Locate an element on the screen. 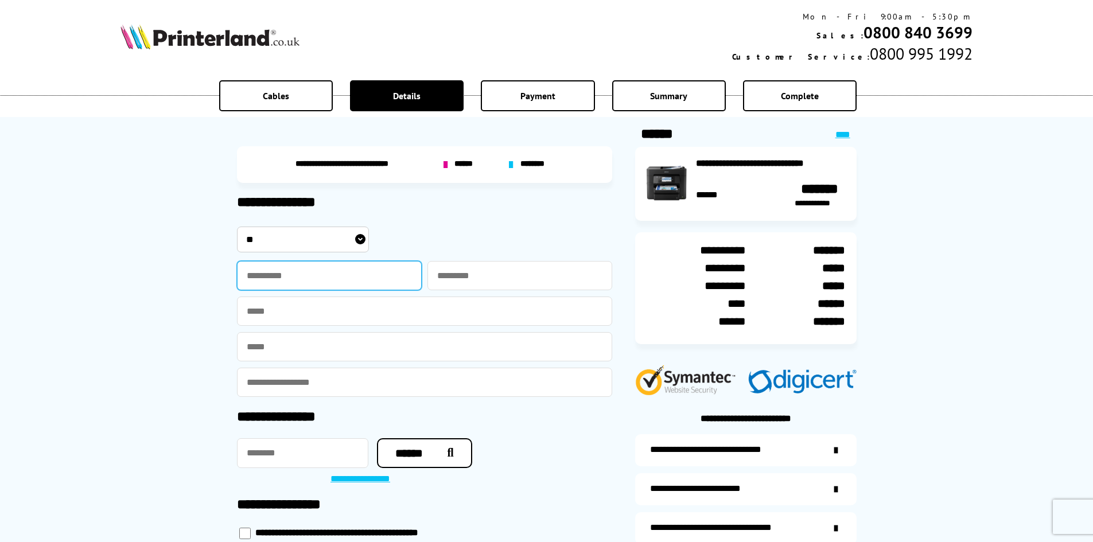  span: Cables is located at coordinates (276, 96).